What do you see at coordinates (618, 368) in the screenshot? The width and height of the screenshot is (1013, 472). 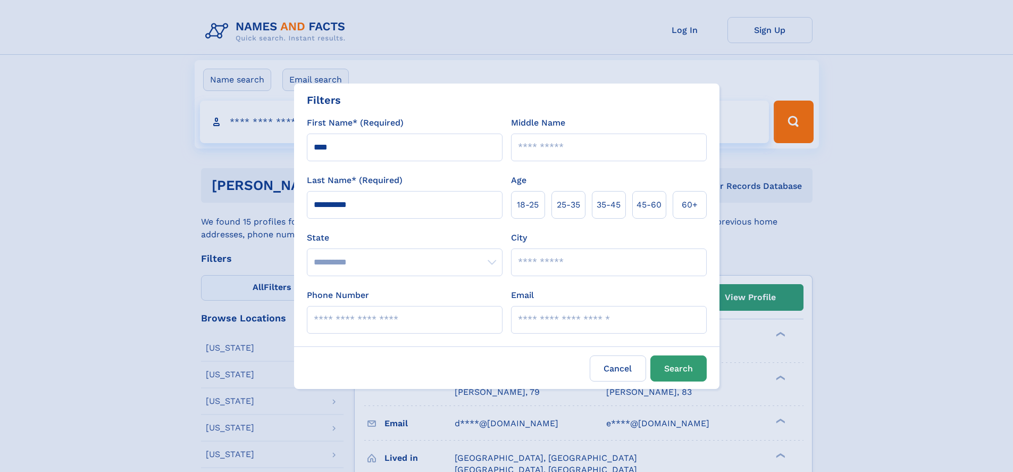 I see `label: Cancel` at bounding box center [618, 368].